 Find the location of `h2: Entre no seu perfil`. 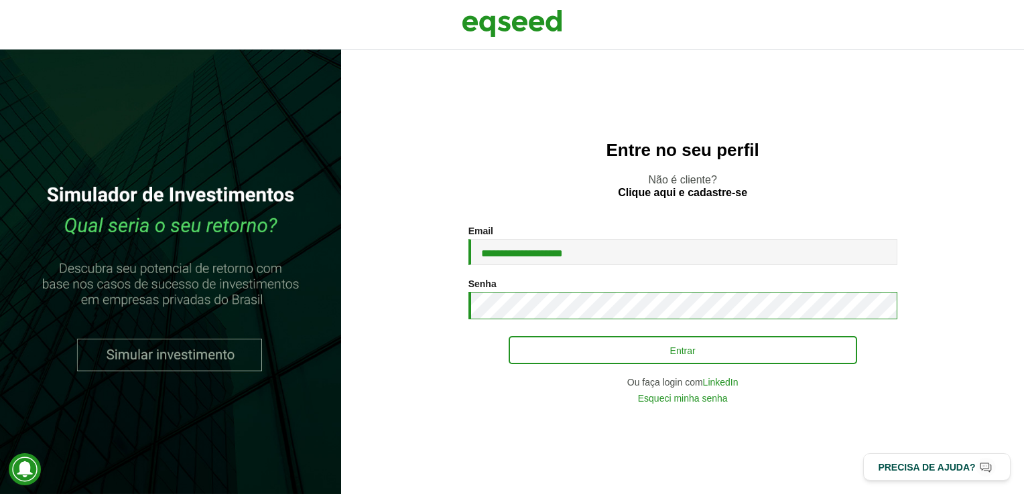

h2: Entre no seu perfil is located at coordinates (682, 150).